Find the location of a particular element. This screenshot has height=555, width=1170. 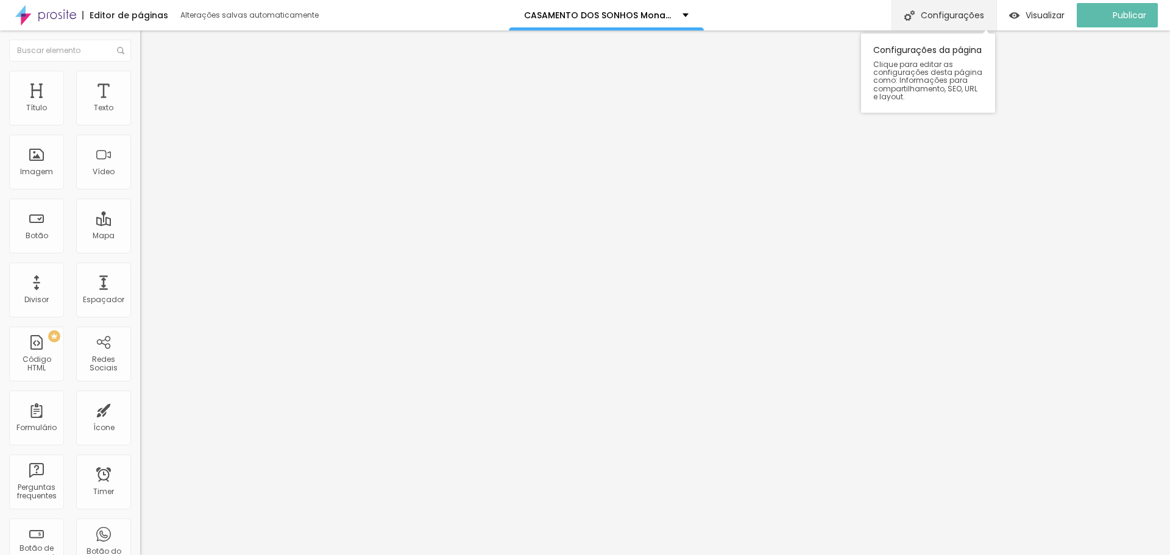

div: Código HTML is located at coordinates (36, 364).